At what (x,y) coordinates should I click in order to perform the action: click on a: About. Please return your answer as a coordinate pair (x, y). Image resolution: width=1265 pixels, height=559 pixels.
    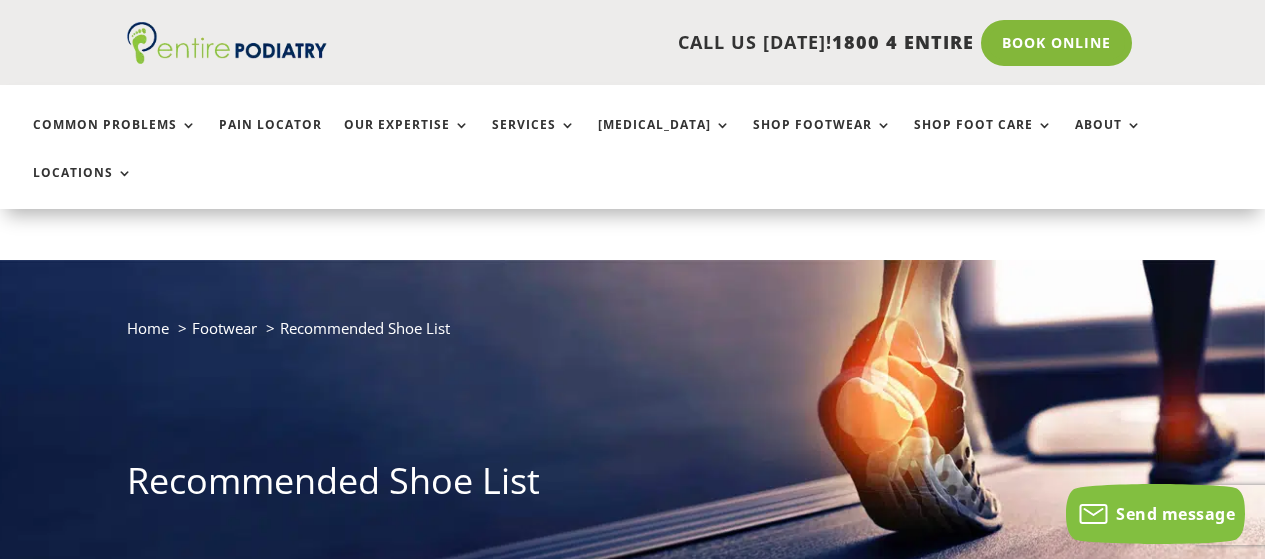
    Looking at the image, I should click on (1108, 139).